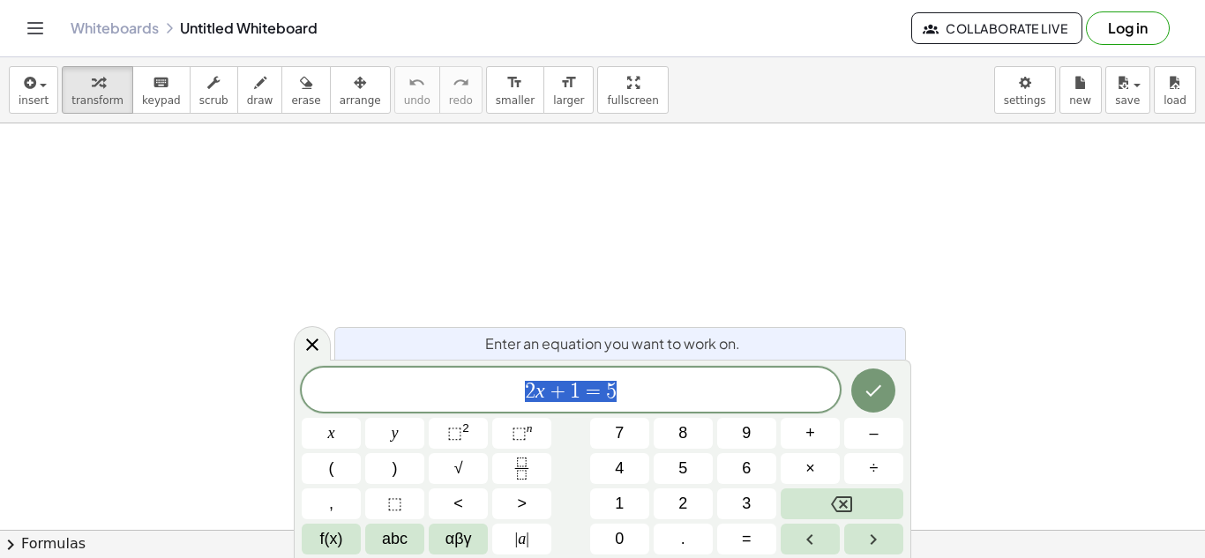  Describe the element at coordinates (213, 101) in the screenshot. I see `span: scrub` at that location.